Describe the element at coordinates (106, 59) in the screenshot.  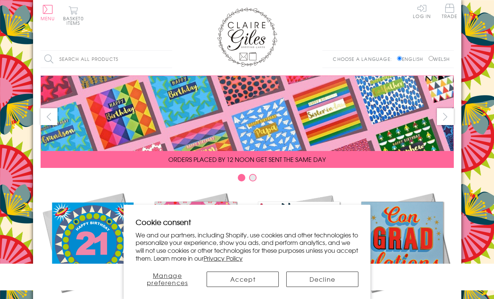
I see `input: Search all products` at that location.